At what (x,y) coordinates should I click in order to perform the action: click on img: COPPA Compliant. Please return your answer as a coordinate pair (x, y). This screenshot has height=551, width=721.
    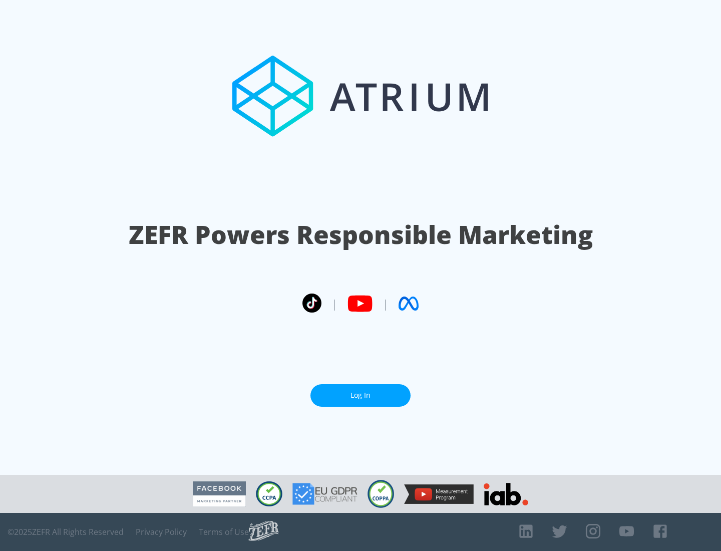
    Looking at the image, I should click on (380, 494).